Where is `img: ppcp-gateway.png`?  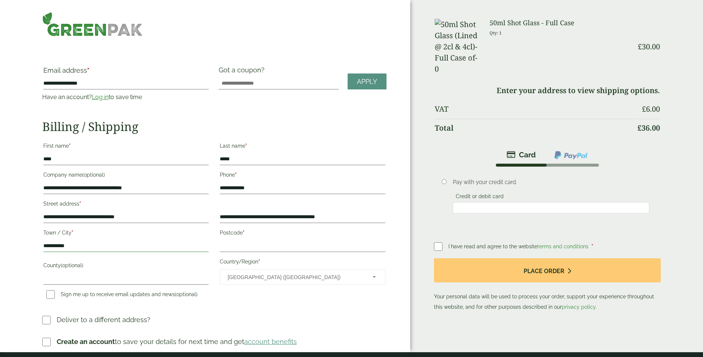 img: ppcp-gateway.png is located at coordinates (571, 155).